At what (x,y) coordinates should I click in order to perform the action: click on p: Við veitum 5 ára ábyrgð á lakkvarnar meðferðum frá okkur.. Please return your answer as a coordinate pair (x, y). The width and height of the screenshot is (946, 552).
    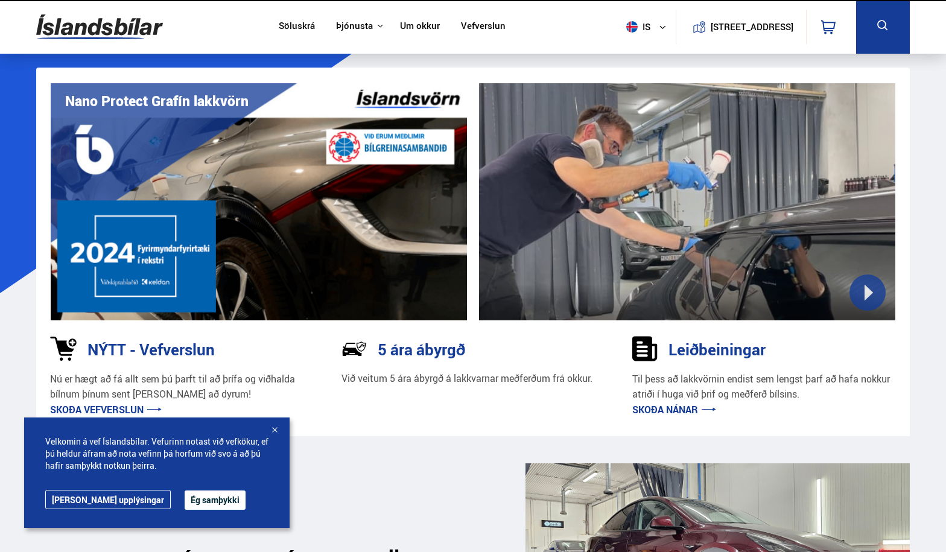
    Looking at the image, I should click on (467, 378).